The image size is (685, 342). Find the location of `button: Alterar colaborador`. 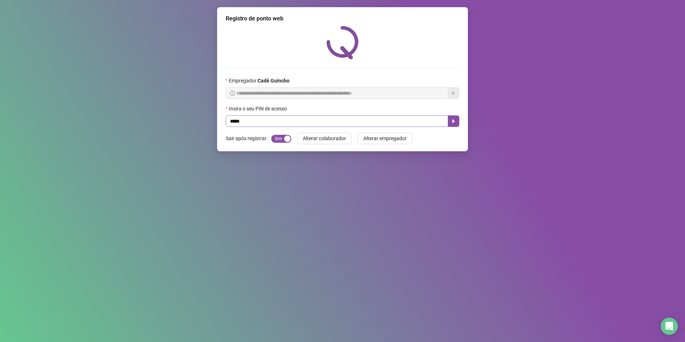

button: Alterar colaborador is located at coordinates (324, 138).